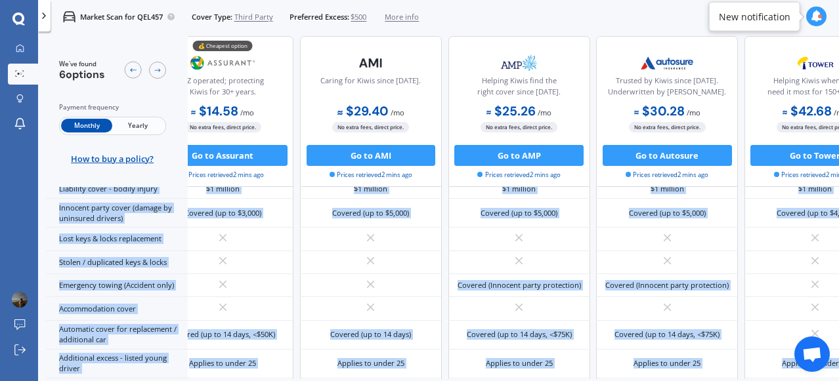 This screenshot has height=381, width=839. Describe the element at coordinates (212, 17) in the screenshot. I see `span: Cover Type:` at that location.